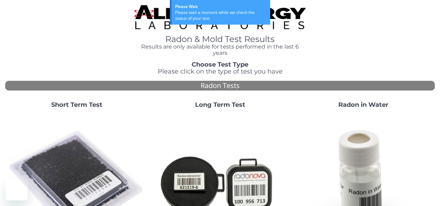 This screenshot has height=206, width=440. I want to click on strong: Choose Test Type, so click(220, 64).